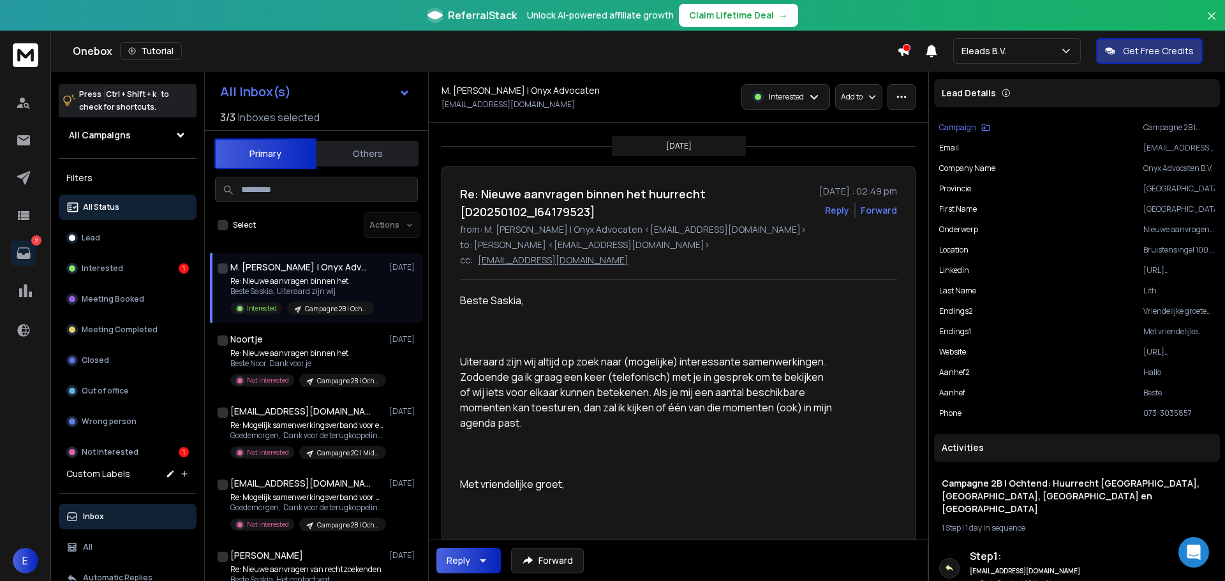 The width and height of the screenshot is (1225, 581). Describe the element at coordinates (1025, 556) in the screenshot. I see `h6: Step 1 :` at that location.